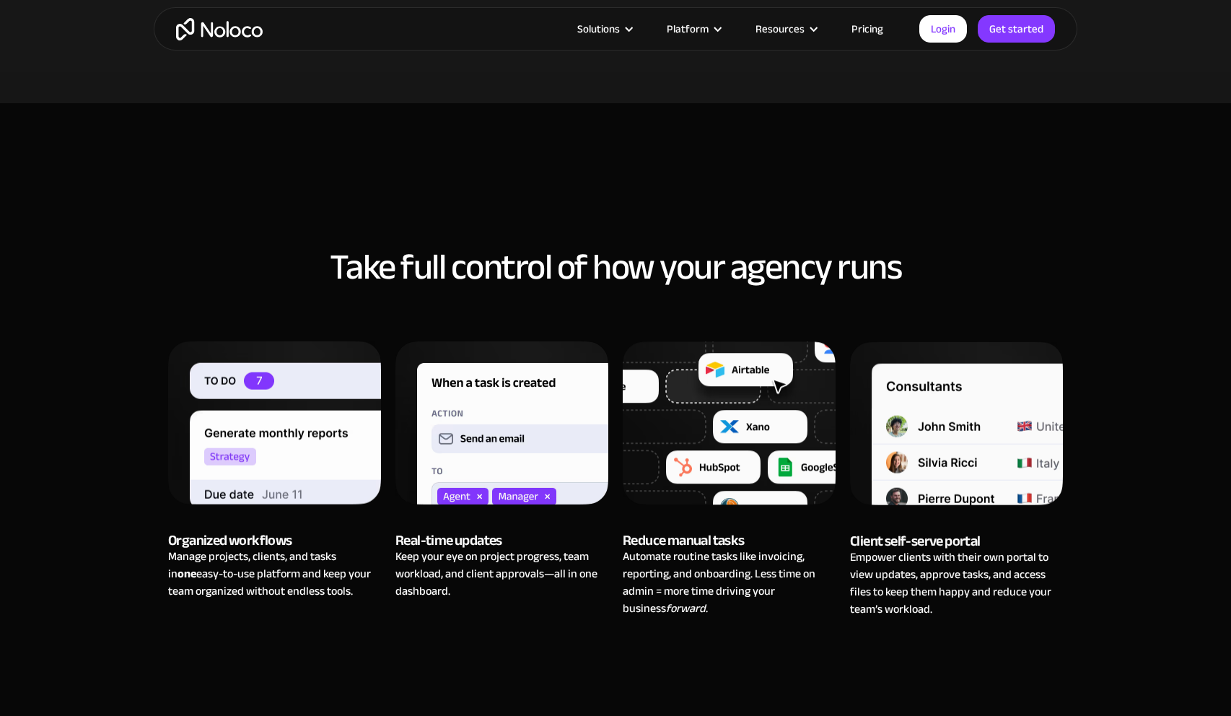  What do you see at coordinates (274, 540) in the screenshot?
I see `div: Organized workflows` at bounding box center [274, 540].